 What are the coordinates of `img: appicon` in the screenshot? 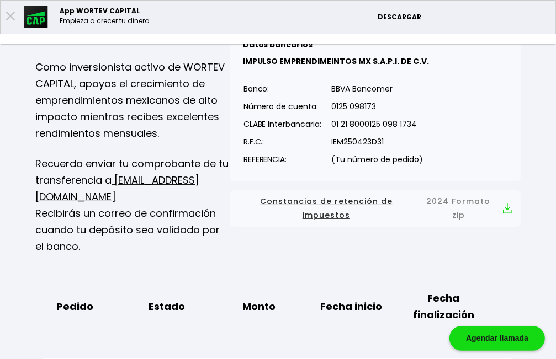 It's located at (36, 17).